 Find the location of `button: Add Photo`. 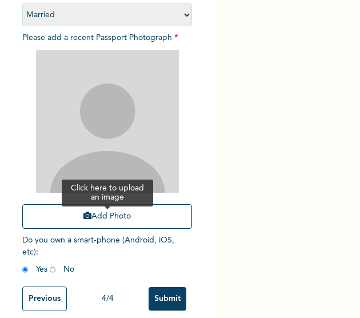

button: Add Photo is located at coordinates (107, 216).